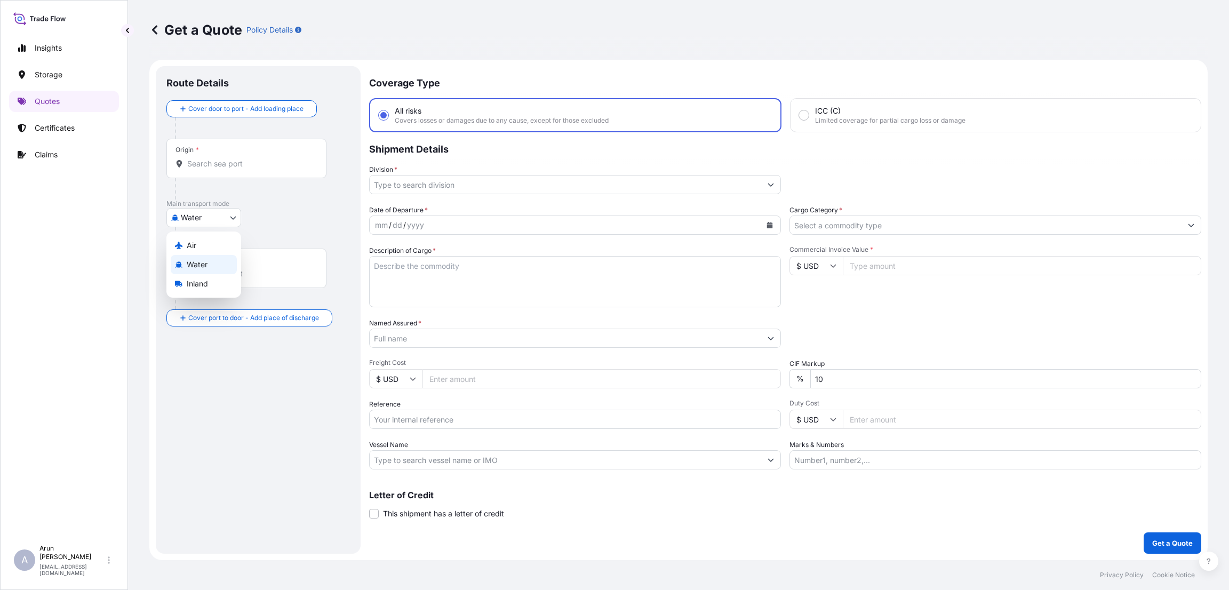 The image size is (1229, 590). What do you see at coordinates (204, 265) in the screenshot?
I see `div: Select transport` at bounding box center [204, 265].